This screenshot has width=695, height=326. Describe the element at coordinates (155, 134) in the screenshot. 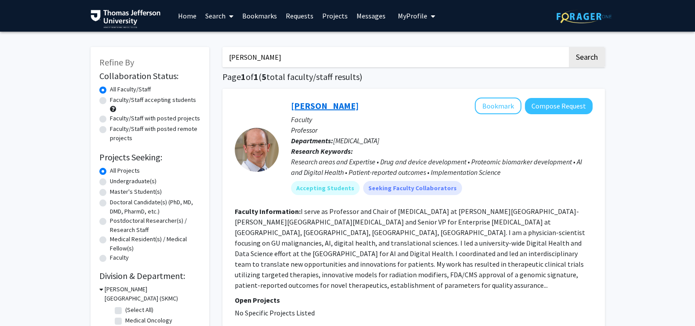

I see `label: Faculty/Staff with posted remote projects` at that location.